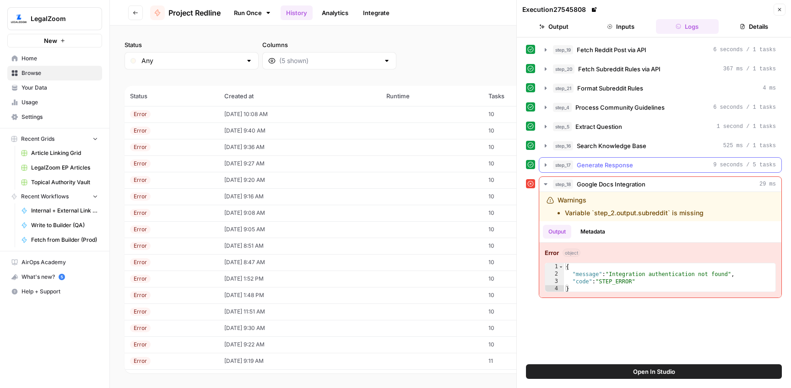 This screenshot has width=791, height=388. What do you see at coordinates (50, 41) in the screenshot?
I see `span: New` at bounding box center [50, 41].